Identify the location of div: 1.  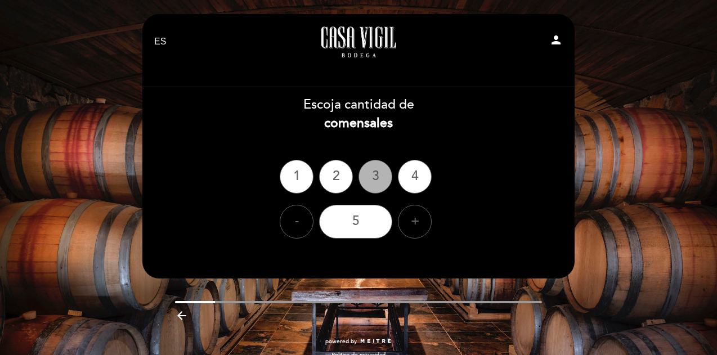
(296, 177).